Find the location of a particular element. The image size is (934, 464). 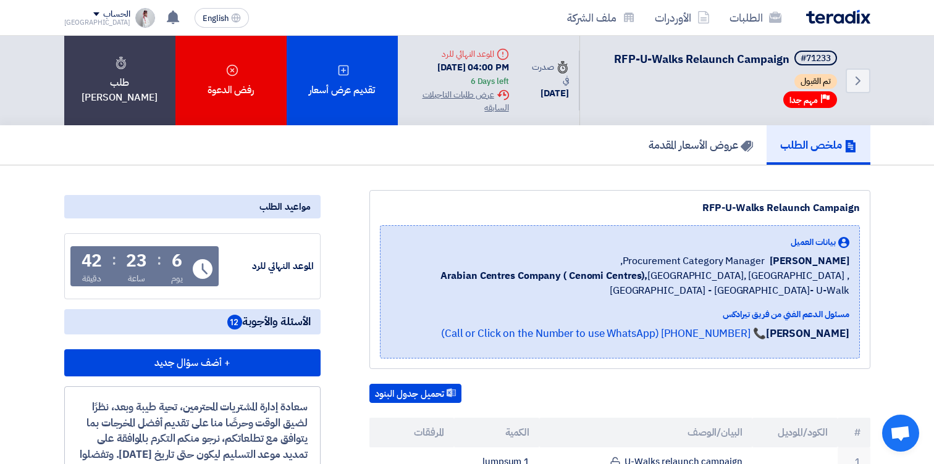

div: فتح المحادثة is located at coordinates (900, 434).